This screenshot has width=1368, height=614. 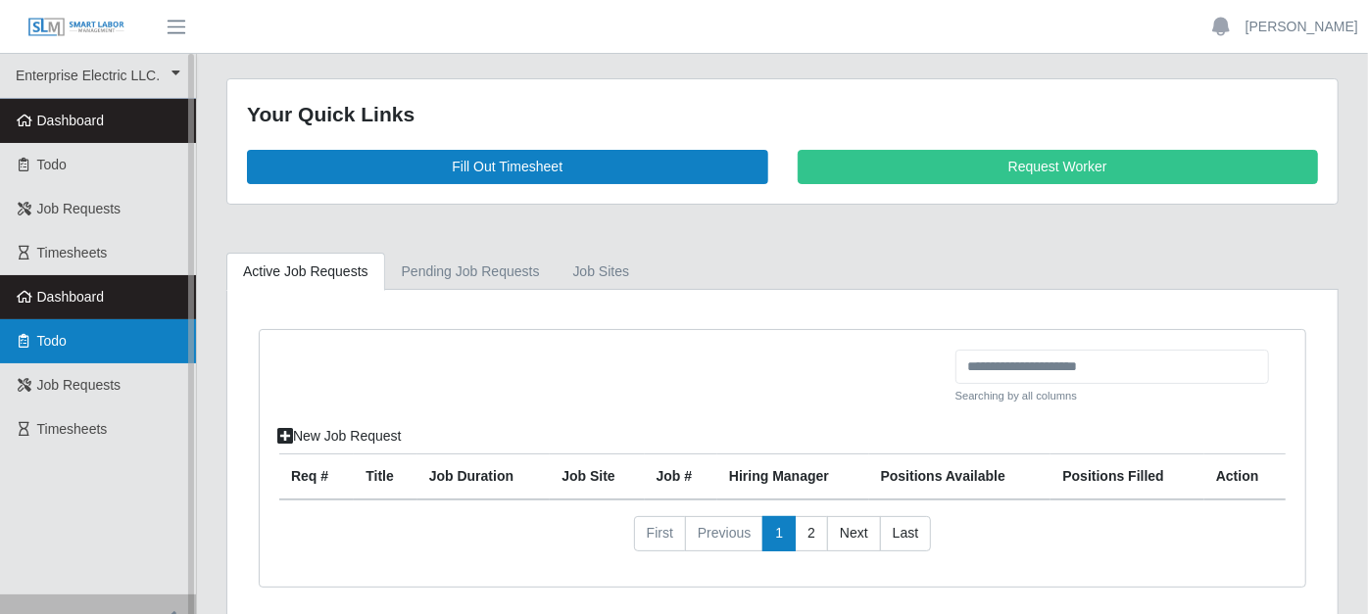 What do you see at coordinates (681, 477) in the screenshot?
I see `th: Job #` at bounding box center [681, 477].